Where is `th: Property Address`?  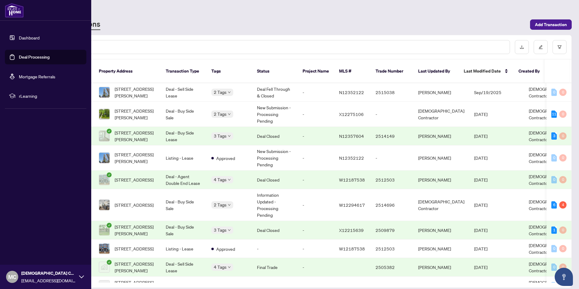 th: Property Address is located at coordinates (127, 71).